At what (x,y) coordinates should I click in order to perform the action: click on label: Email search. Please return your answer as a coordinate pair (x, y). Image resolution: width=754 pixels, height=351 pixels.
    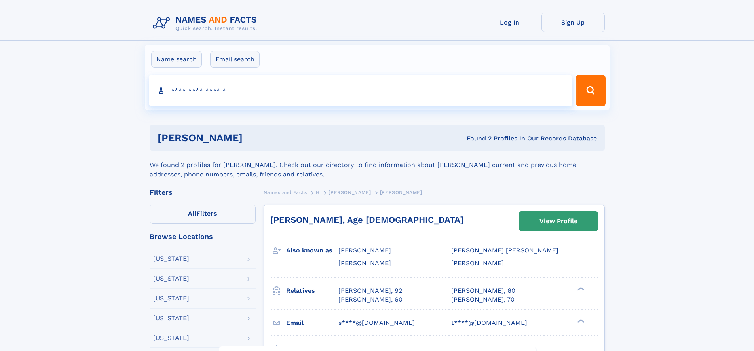
    Looking at the image, I should click on (235, 59).